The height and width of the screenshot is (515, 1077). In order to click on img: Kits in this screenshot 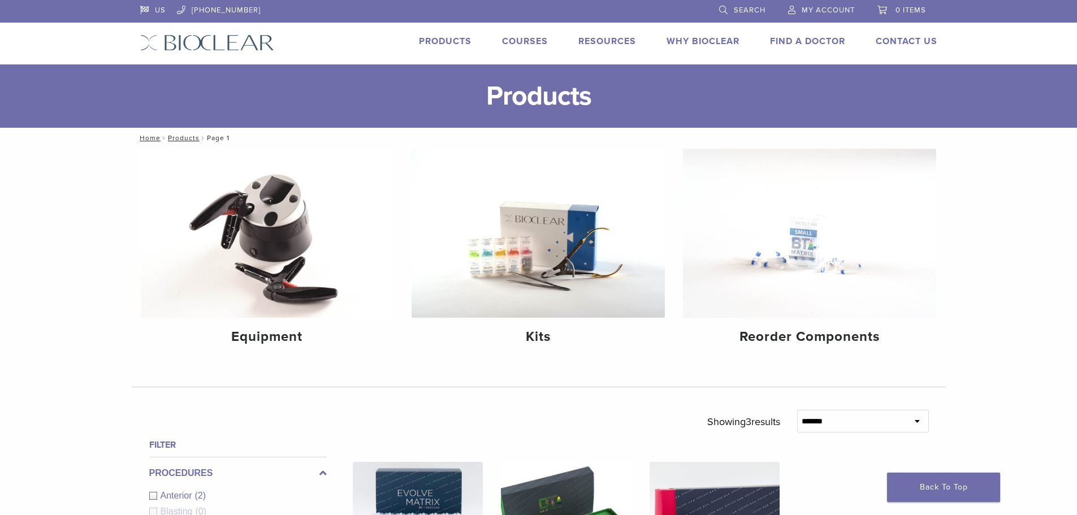, I will do `click(538, 233)`.